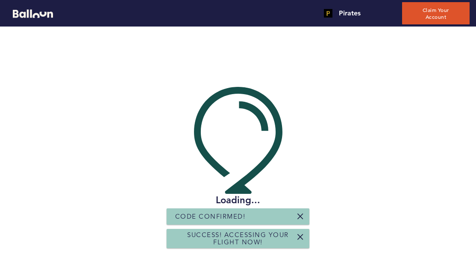 The image size is (476, 267). What do you see at coordinates (350, 13) in the screenshot?
I see `h4: Pirates` at bounding box center [350, 13].